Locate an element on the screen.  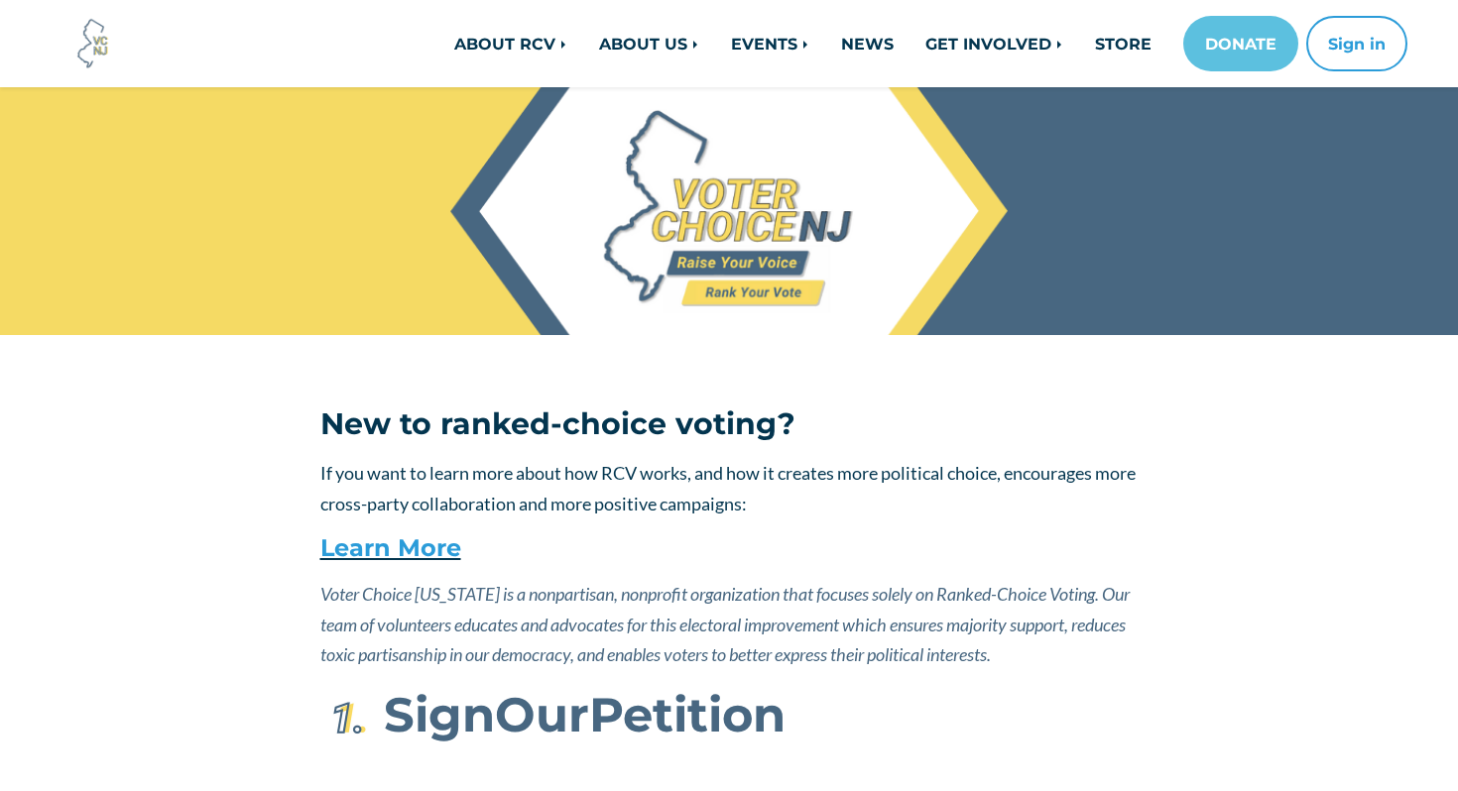
strong: Sign Petition is located at coordinates (584, 714).